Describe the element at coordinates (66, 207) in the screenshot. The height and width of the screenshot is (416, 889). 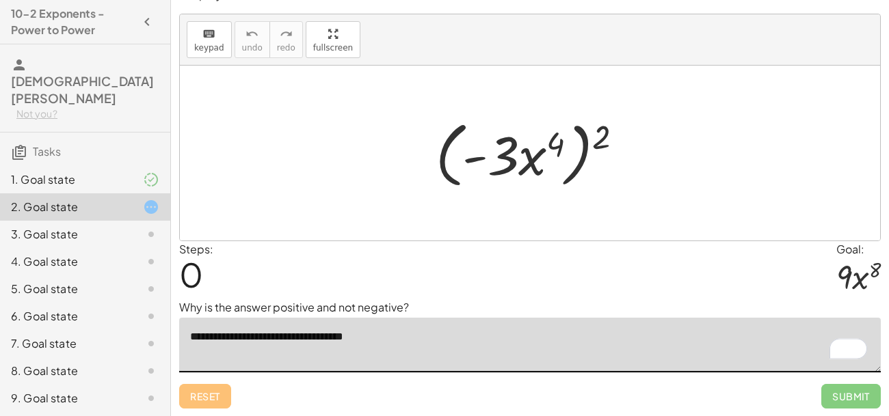
I see `div: 2. Goal state` at that location.